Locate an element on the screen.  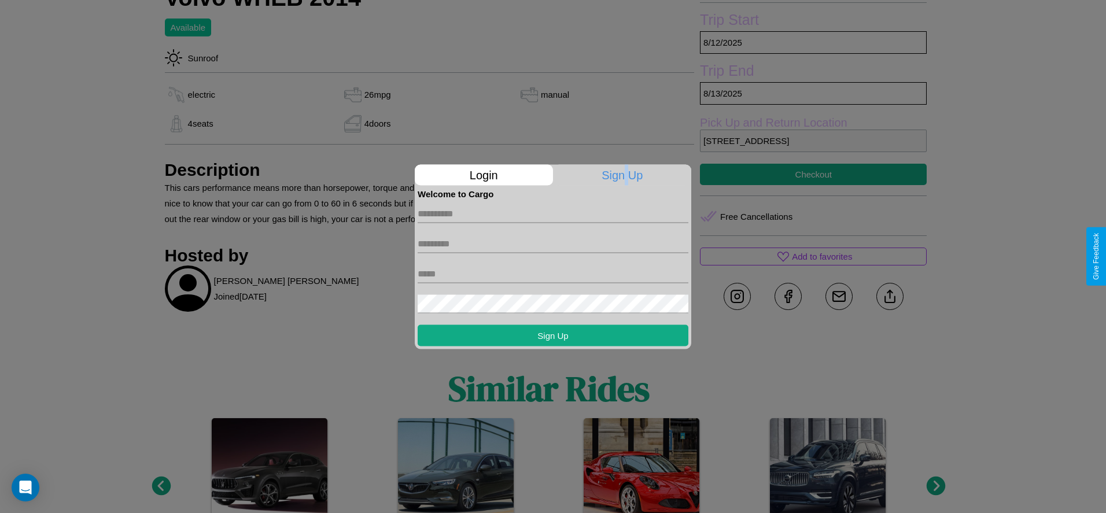
p: Sign Up is located at coordinates (623, 175).